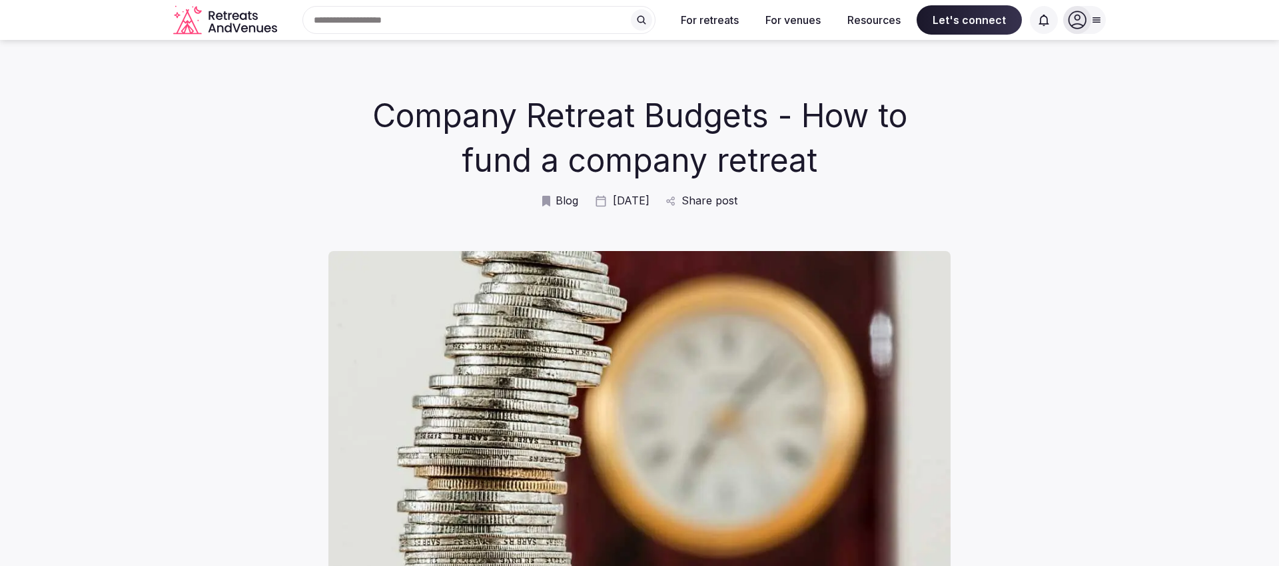 Image resolution: width=1279 pixels, height=566 pixels. What do you see at coordinates (793, 20) in the screenshot?
I see `button: For venues` at bounding box center [793, 20].